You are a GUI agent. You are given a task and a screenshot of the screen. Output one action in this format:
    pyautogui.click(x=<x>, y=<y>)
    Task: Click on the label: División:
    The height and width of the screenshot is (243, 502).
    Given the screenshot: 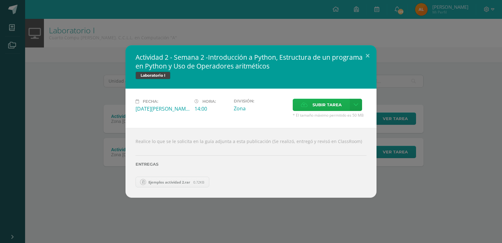 What is the action you would take?
    pyautogui.click(x=261, y=101)
    